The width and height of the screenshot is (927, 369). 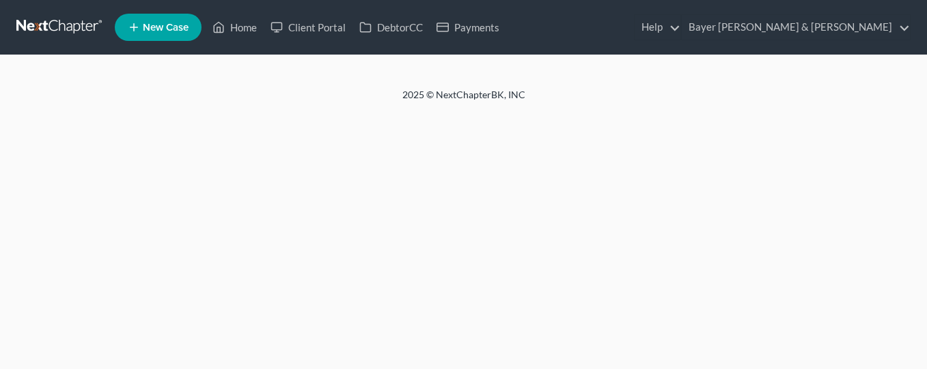 I want to click on a: Help, so click(x=657, y=27).